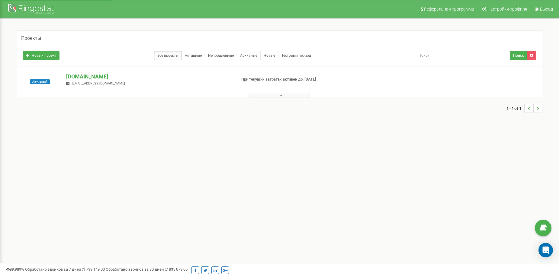 Image resolution: width=559 pixels, height=277 pixels. Describe the element at coordinates (546, 250) in the screenshot. I see `div: Open Intercom Messenger` at that location.